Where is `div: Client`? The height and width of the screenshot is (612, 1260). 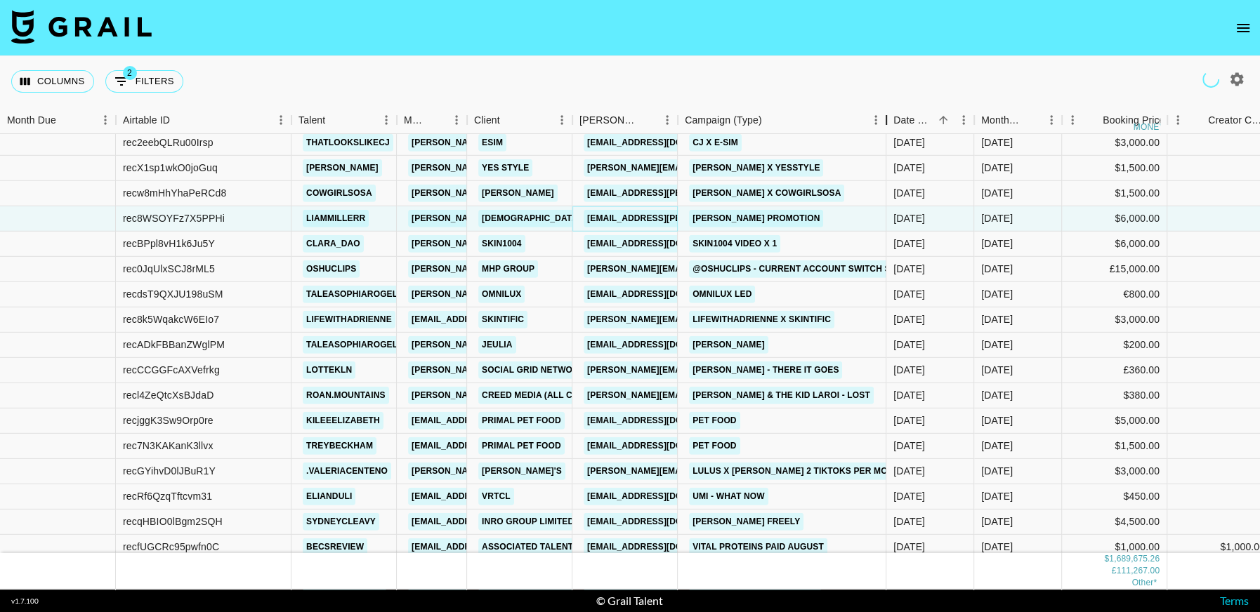
div: Client is located at coordinates (487, 120).